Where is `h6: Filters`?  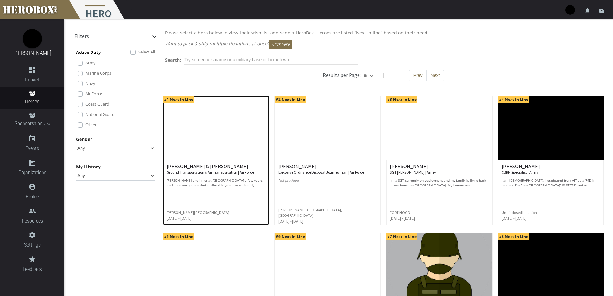 h6: Filters is located at coordinates (82, 36).